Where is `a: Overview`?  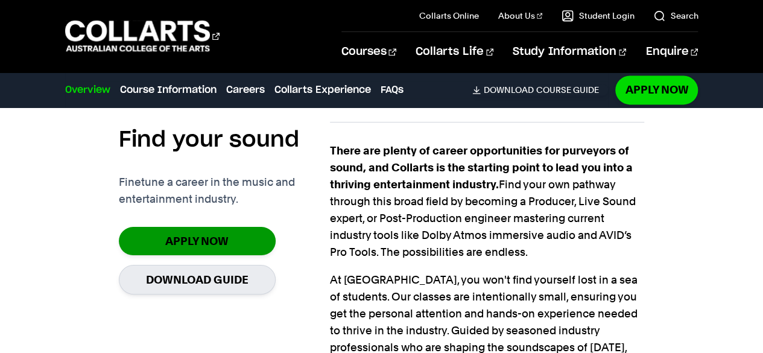 a: Overview is located at coordinates (87, 90).